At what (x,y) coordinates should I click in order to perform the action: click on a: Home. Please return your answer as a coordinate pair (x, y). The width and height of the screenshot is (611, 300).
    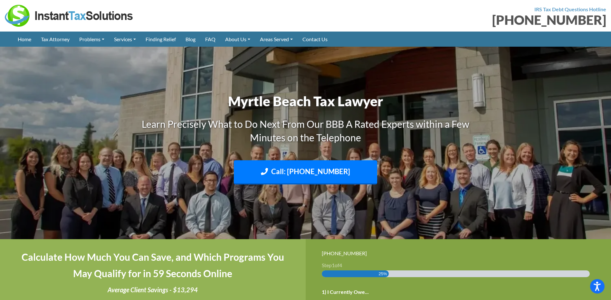
    Looking at the image, I should click on (24, 39).